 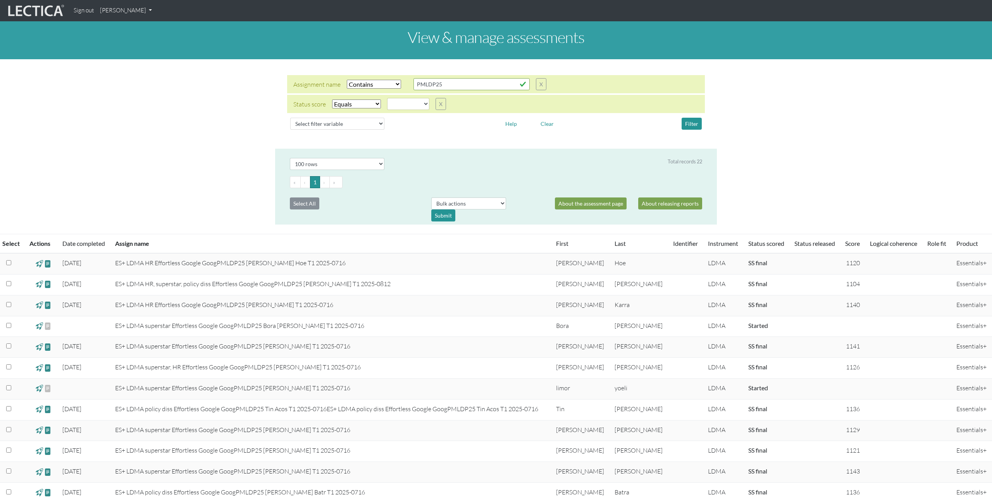 I want to click on button: Clear, so click(x=547, y=124).